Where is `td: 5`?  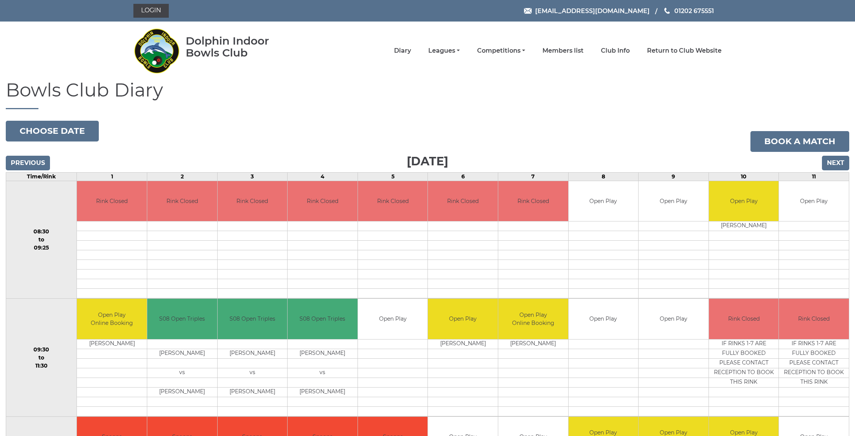
td: 5 is located at coordinates (392, 176).